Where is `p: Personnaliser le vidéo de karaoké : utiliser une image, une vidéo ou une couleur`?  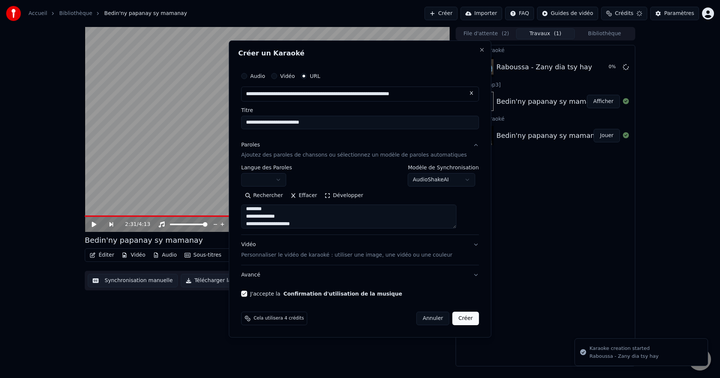 p: Personnaliser le vidéo de karaoké : utiliser une image, une vidéo ou une couleur is located at coordinates (346, 255).